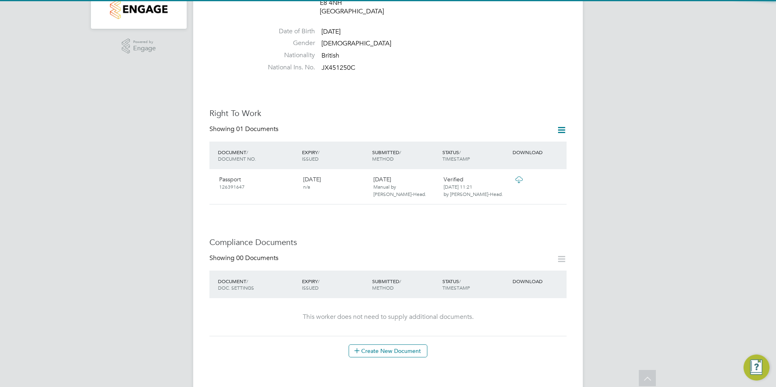 This screenshot has height=387, width=776. What do you see at coordinates (257, 129) in the screenshot?
I see `span: 01 Documents` at bounding box center [257, 129].